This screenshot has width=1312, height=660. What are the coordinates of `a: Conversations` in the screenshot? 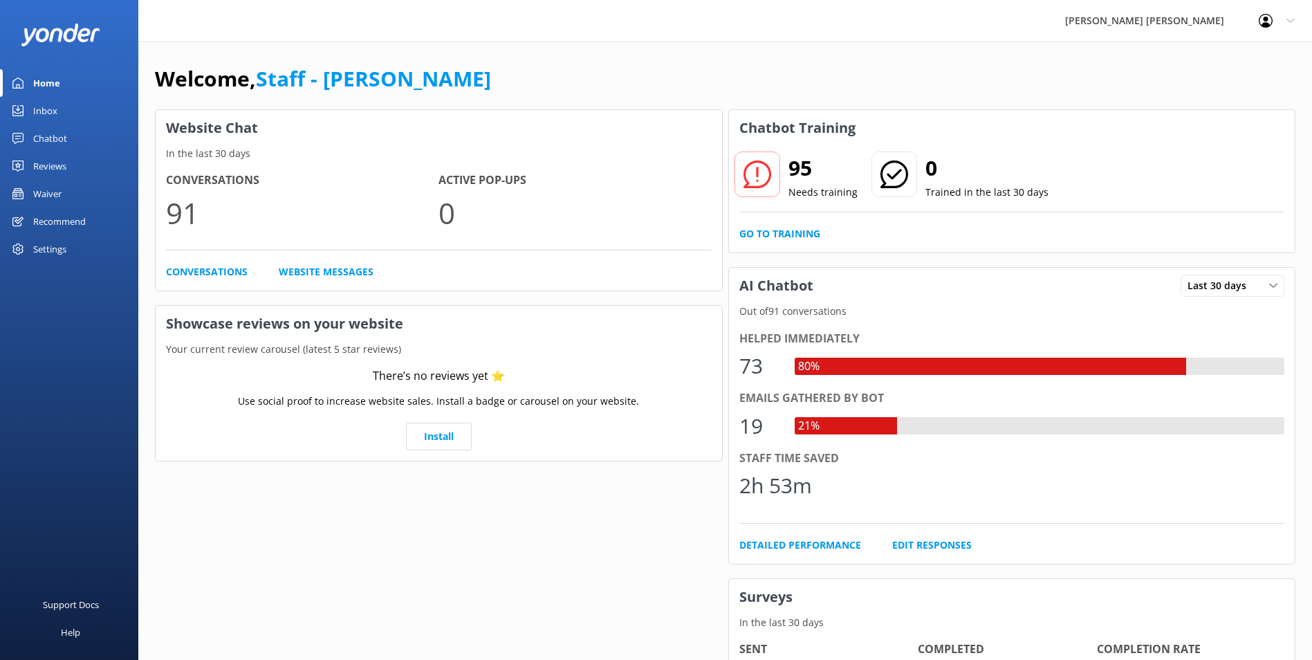 It's located at (207, 272).